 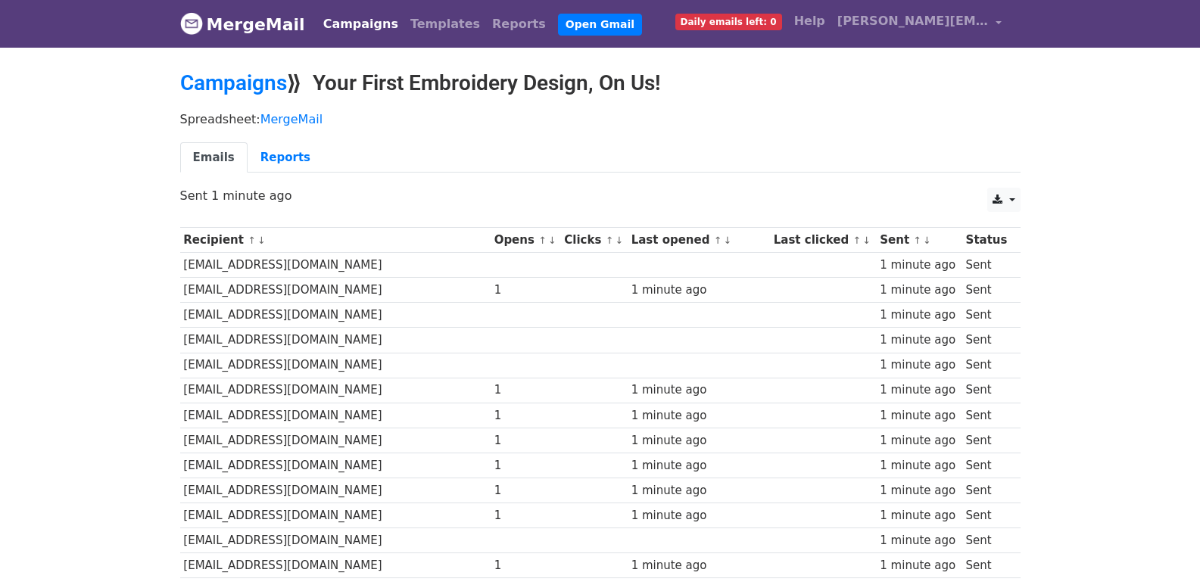 I want to click on th: Last clicked, so click(x=823, y=240).